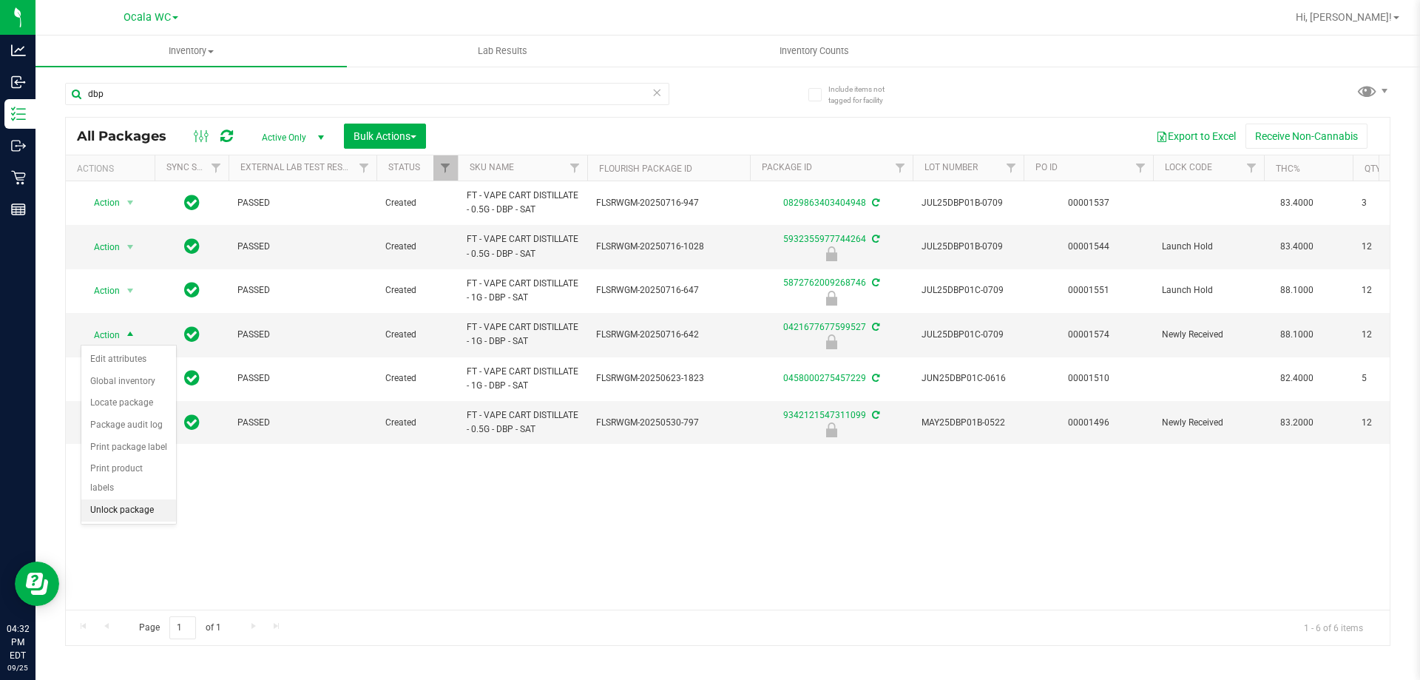 Image resolution: width=1420 pixels, height=680 pixels. I want to click on inline-svg: Retail, so click(18, 178).